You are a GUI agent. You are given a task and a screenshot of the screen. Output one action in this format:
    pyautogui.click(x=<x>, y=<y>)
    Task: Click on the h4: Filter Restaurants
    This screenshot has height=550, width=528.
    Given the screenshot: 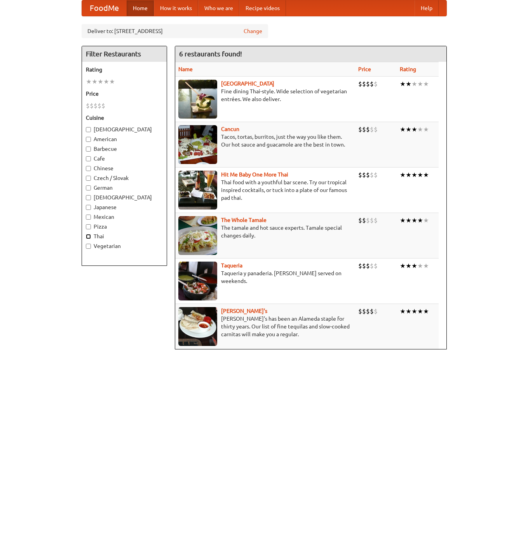 What is the action you would take?
    pyautogui.click(x=124, y=54)
    